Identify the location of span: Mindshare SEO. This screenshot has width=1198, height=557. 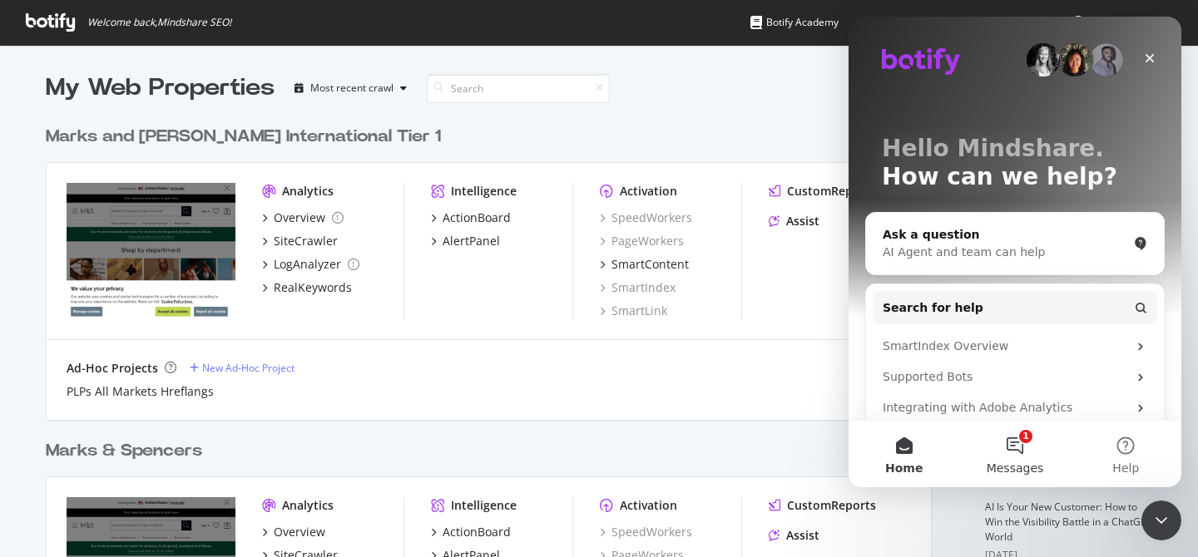
(1127, 22).